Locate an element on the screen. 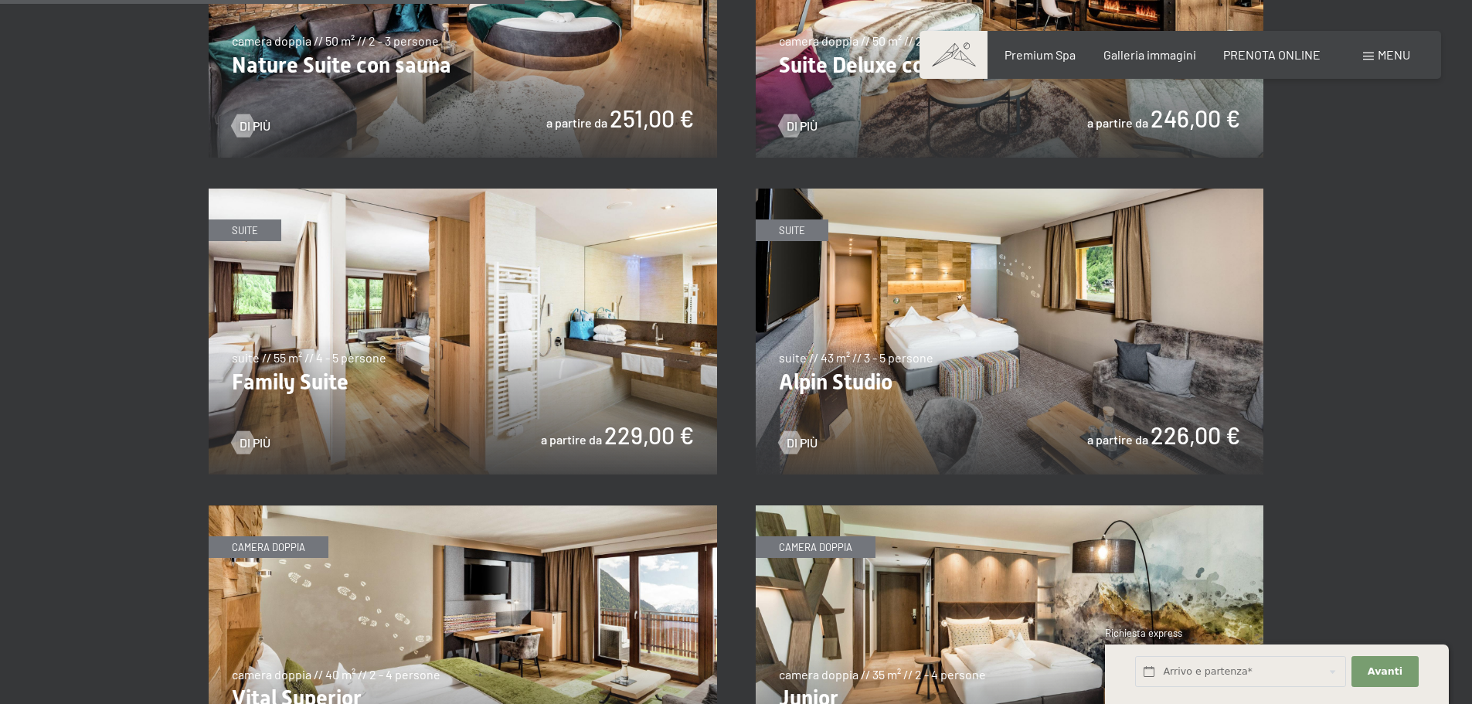 The height and width of the screenshot is (704, 1472). a: Junior is located at coordinates (1010, 511).